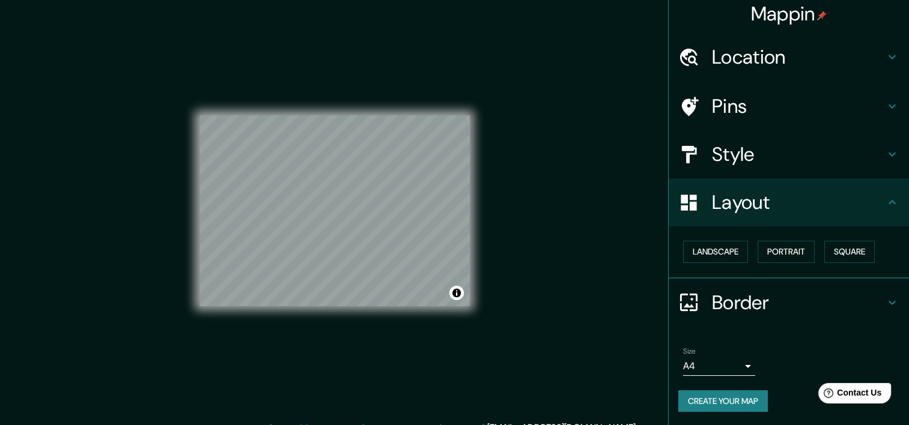 This screenshot has width=909, height=425. Describe the element at coordinates (798, 57) in the screenshot. I see `h4: Location` at that location.